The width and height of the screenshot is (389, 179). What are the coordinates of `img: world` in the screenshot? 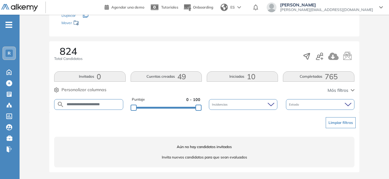 It's located at (224, 7).